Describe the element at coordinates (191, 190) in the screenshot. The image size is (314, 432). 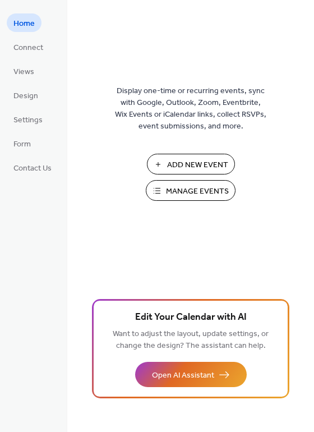
I see `button: Manage Events` at that location.